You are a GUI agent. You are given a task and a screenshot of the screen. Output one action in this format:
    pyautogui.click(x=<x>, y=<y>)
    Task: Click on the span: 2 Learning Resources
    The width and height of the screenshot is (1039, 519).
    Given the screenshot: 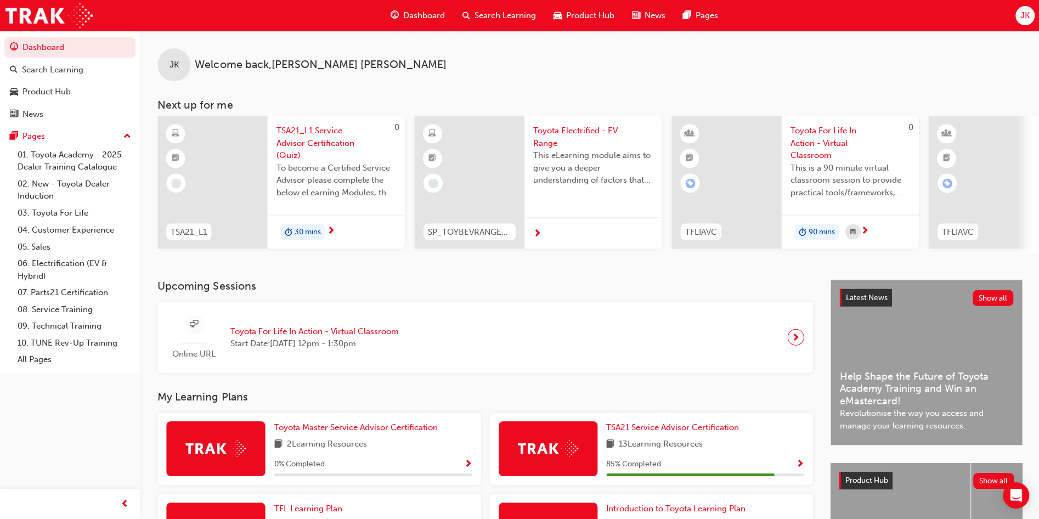 What is the action you would take?
    pyautogui.click(x=326, y=444)
    